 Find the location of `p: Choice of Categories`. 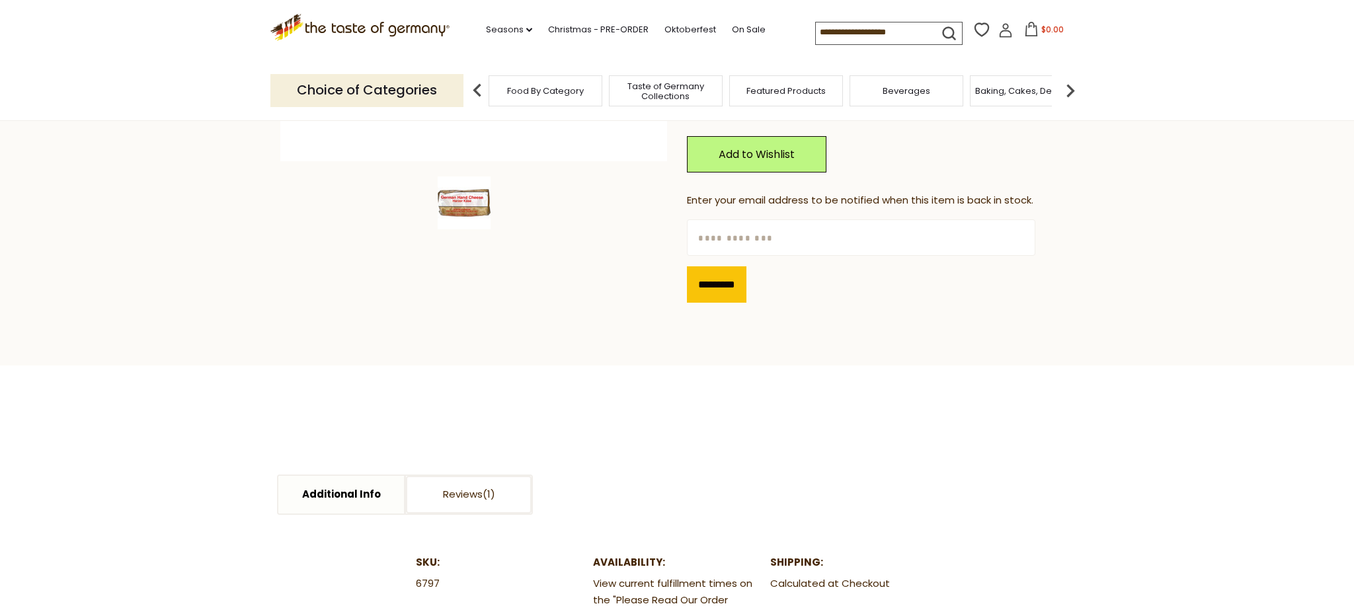

p: Choice of Categories is located at coordinates (367, 90).